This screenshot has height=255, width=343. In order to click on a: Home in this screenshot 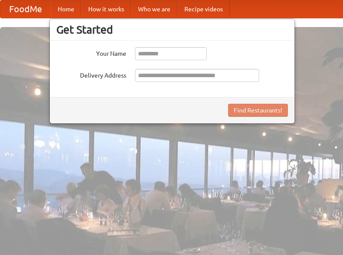, I will do `click(66, 9)`.